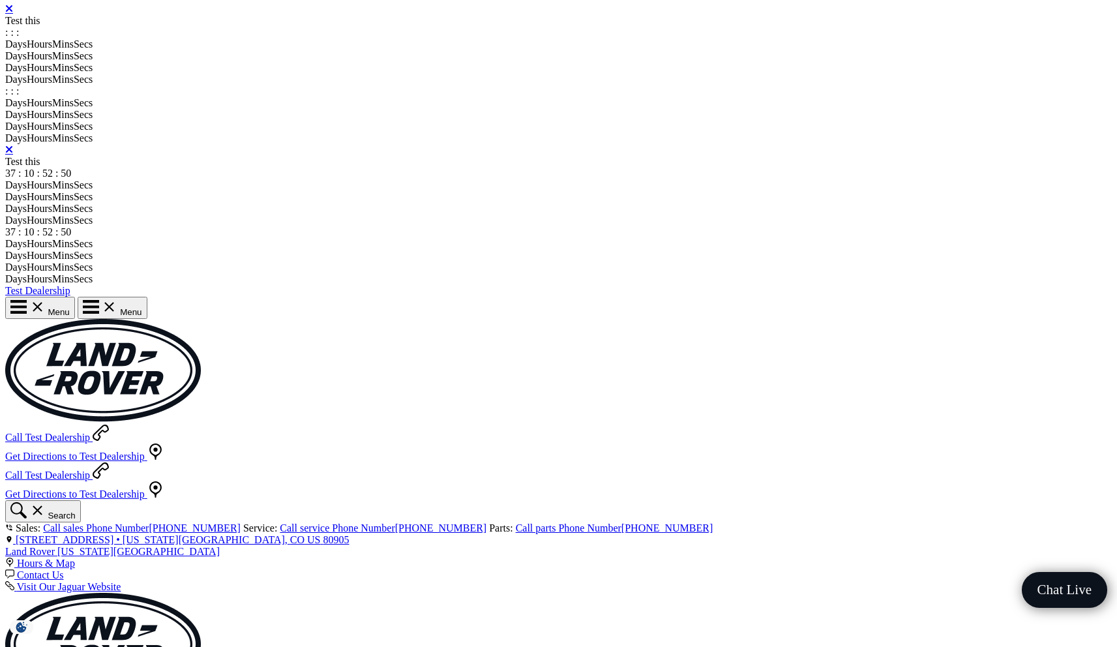 Image resolution: width=1117 pixels, height=647 pixels. I want to click on span: 37, so click(10, 173).